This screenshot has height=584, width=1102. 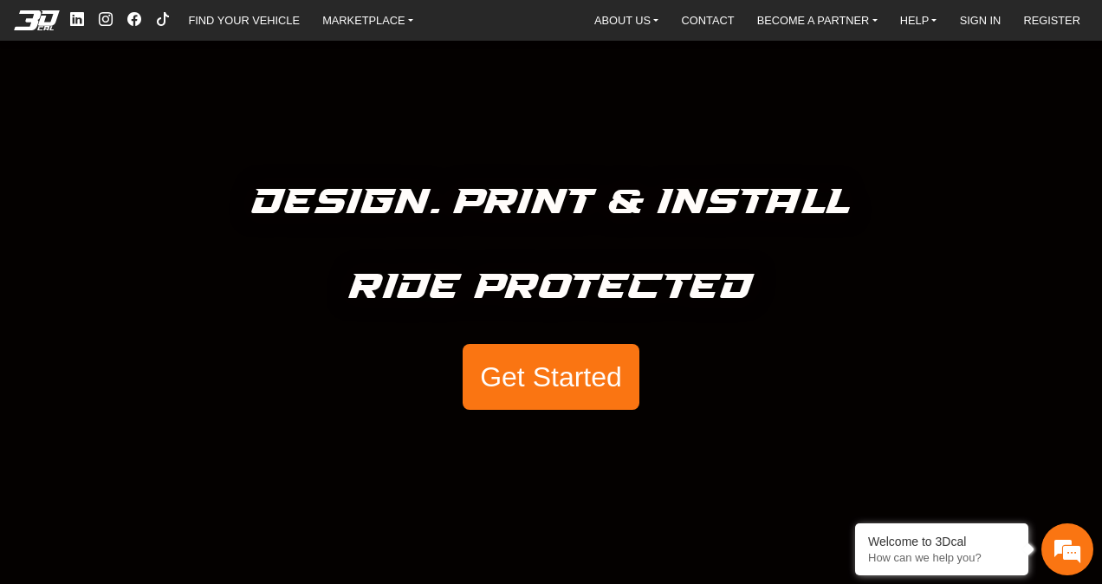 What do you see at coordinates (708, 20) in the screenshot?
I see `a: CONTACT` at bounding box center [708, 20].